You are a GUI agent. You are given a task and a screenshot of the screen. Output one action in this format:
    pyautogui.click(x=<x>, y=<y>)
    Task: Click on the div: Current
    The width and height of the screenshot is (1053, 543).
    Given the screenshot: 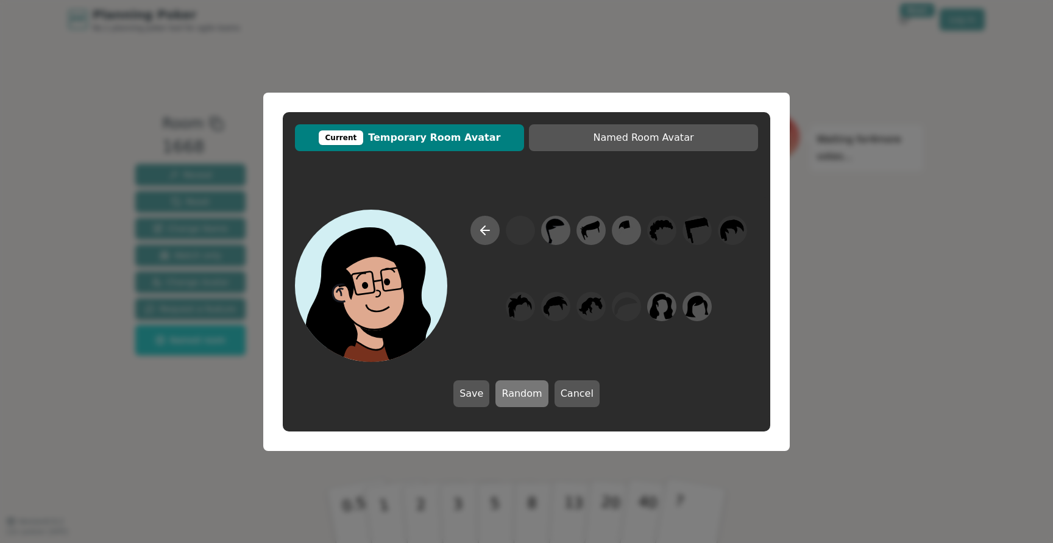 What is the action you would take?
    pyautogui.click(x=341, y=138)
    